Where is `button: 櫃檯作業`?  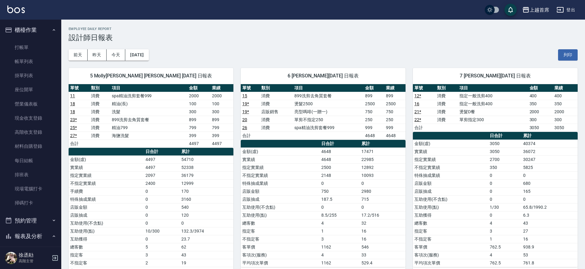 button: 櫃檯作業 is located at coordinates (31, 30).